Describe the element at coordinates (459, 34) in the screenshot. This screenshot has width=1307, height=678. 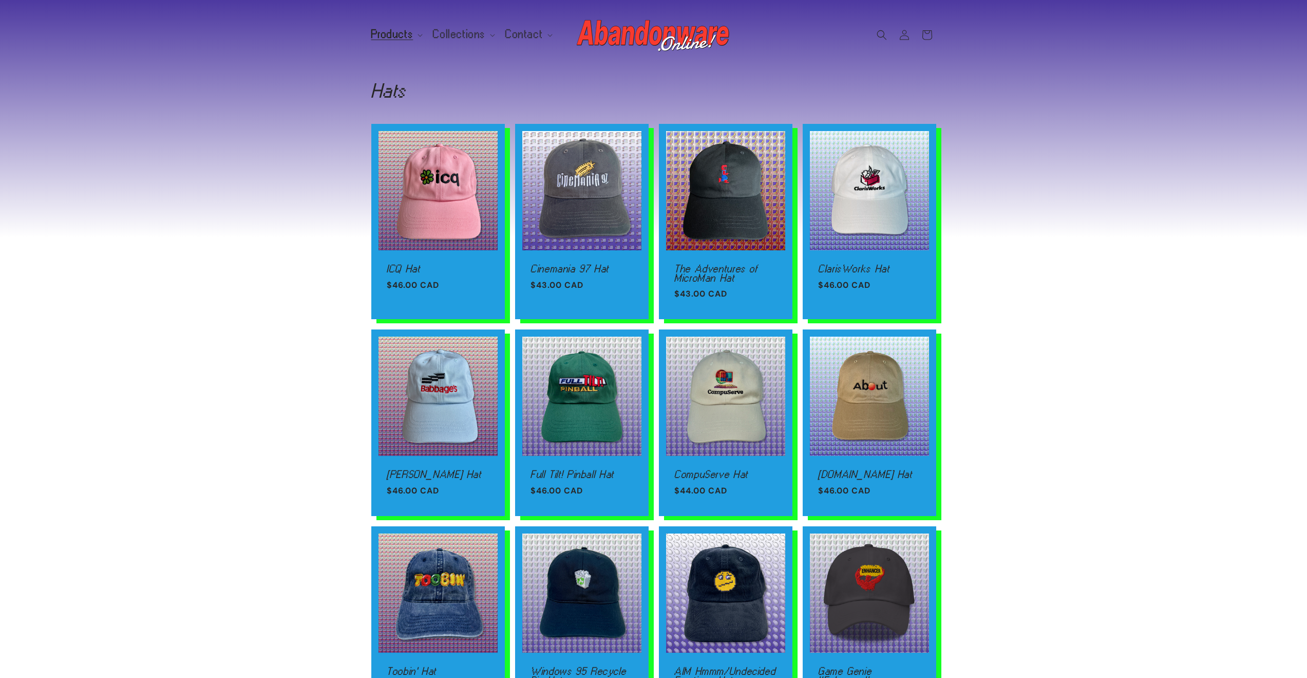
I see `span: Collections` at that location.